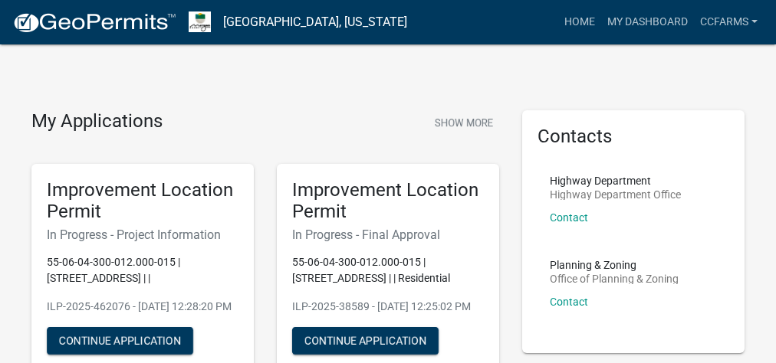 This screenshot has width=776, height=363. I want to click on p: Highway Department Office, so click(615, 195).